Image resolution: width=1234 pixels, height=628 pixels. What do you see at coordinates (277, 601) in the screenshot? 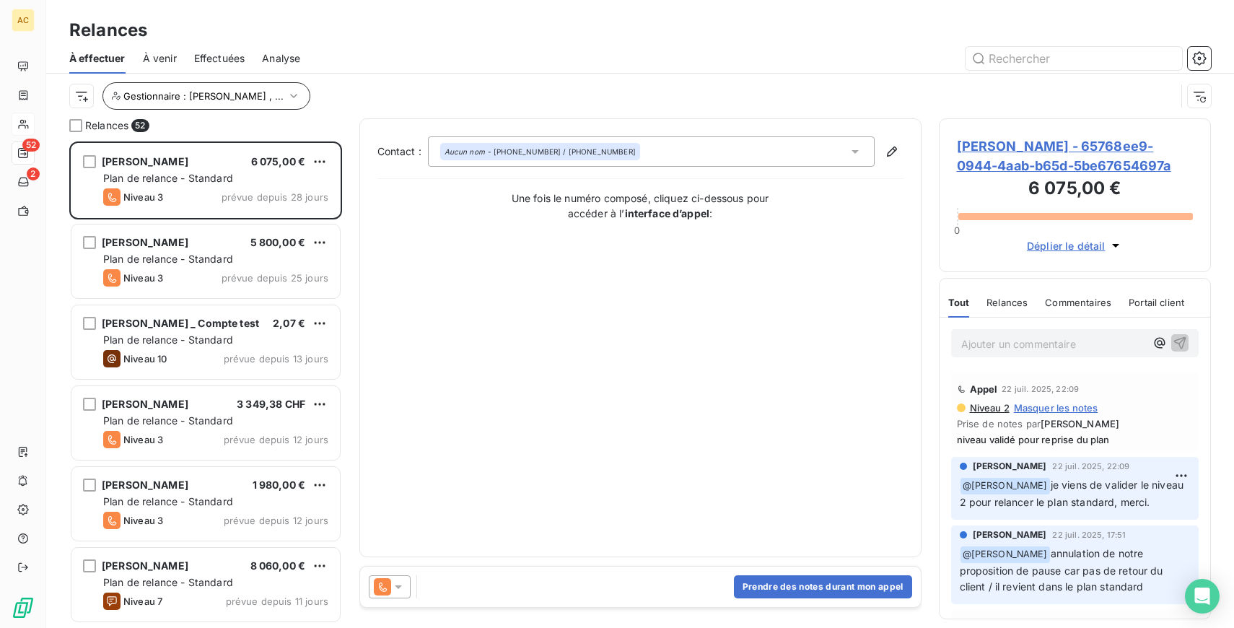
I see `span: prévue depuis 11 jours` at bounding box center [277, 601].